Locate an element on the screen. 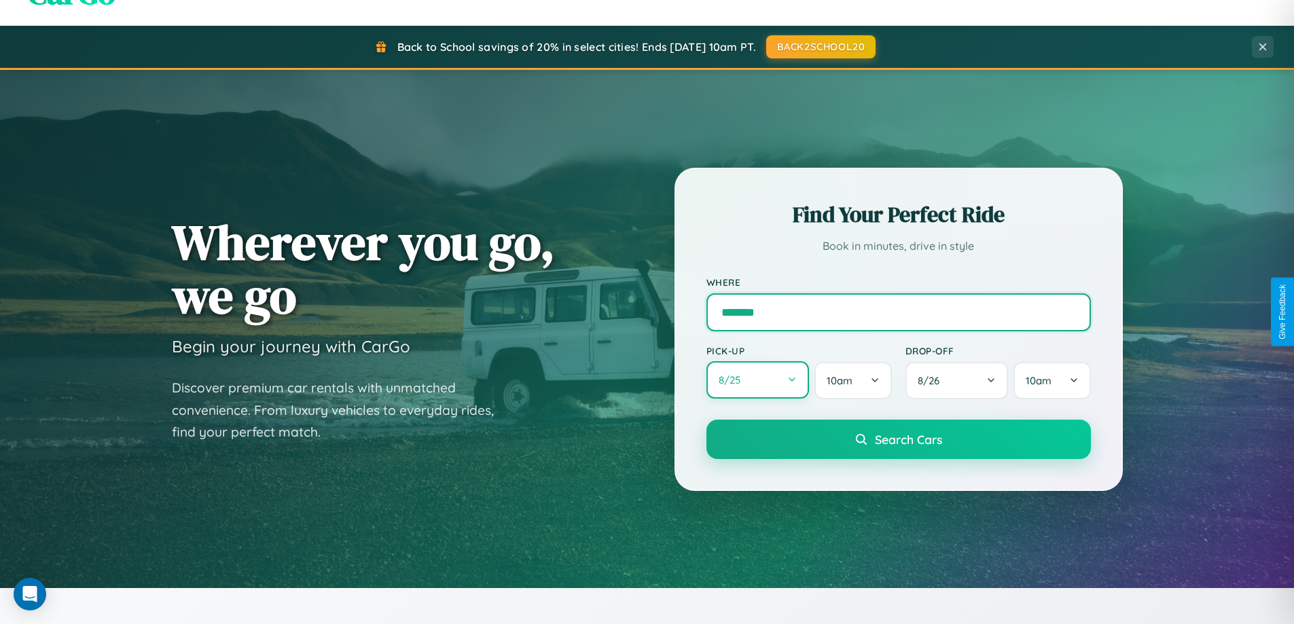  span: 8 / 26 is located at coordinates (932, 380).